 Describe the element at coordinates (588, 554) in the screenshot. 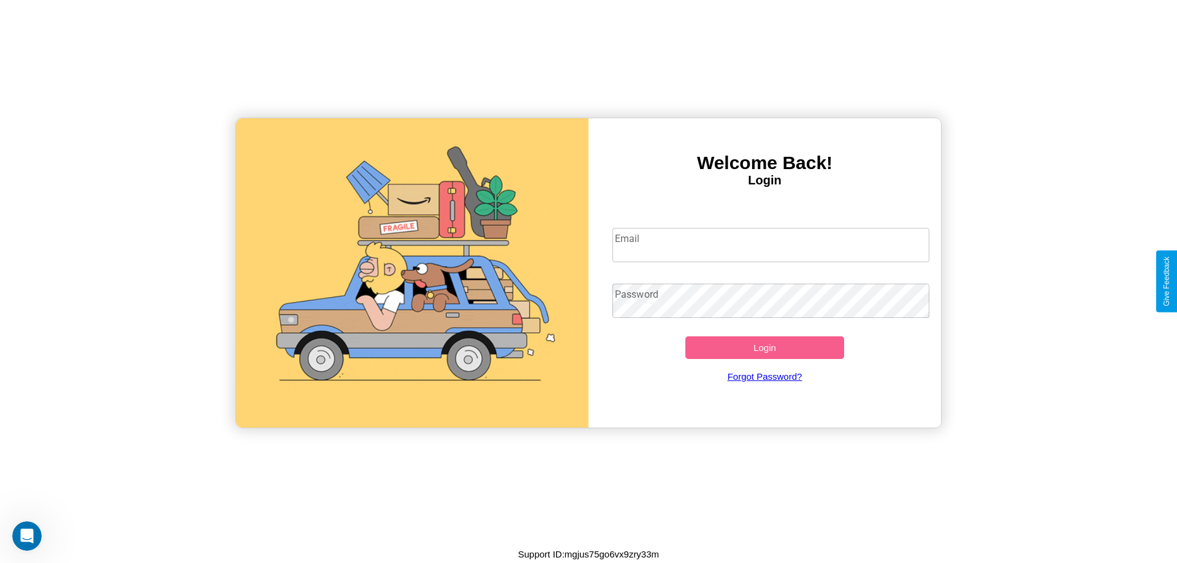

I see `p: Support ID: mgjus75go6vx9zry33m` at that location.